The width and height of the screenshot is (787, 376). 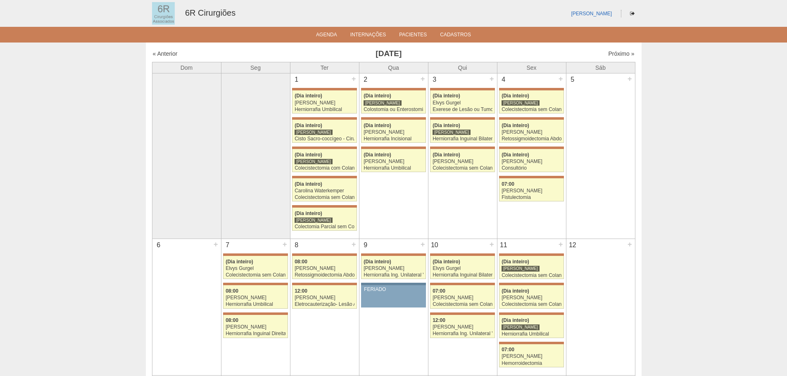 I want to click on div: Colecistectomia sem Colangiografia, so click(x=324, y=197).